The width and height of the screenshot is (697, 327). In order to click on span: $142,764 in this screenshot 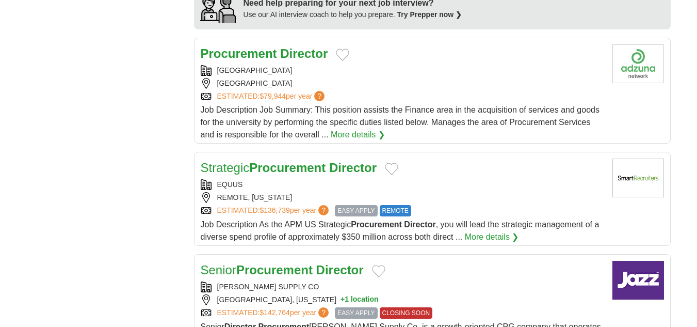, I will do `click(275, 312)`.